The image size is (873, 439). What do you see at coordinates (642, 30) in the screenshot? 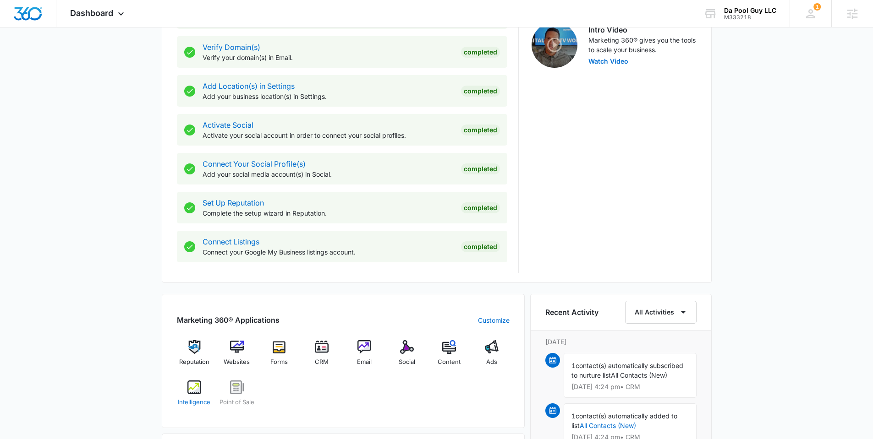
I see `h3: Intro Video` at bounding box center [642, 30].